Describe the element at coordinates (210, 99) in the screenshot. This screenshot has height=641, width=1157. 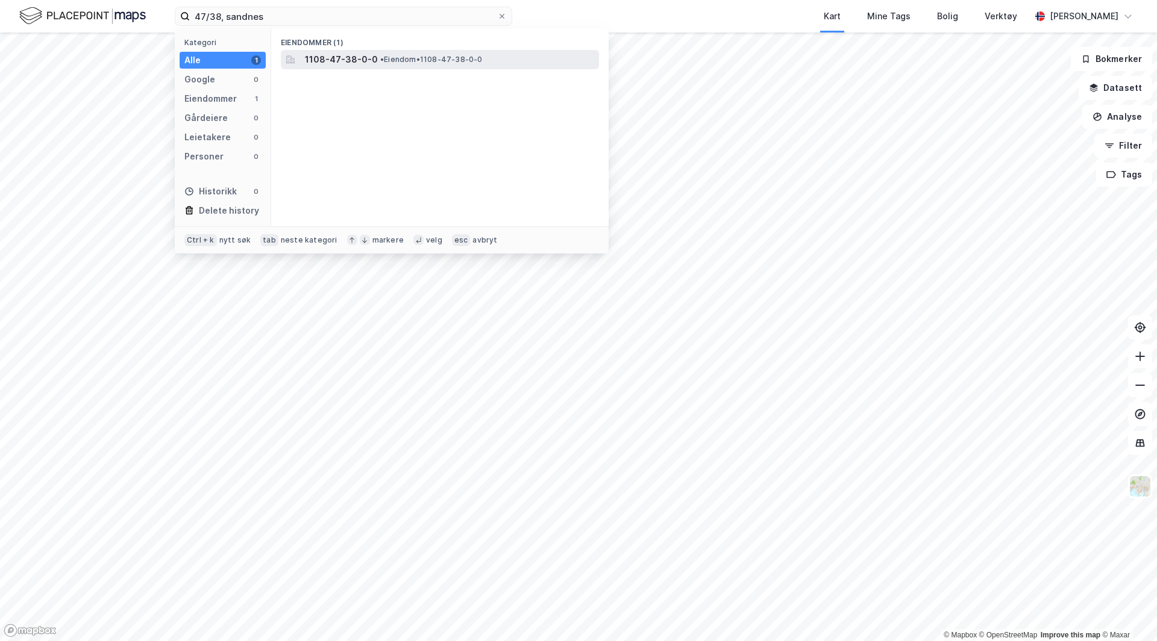
I see `div: Eiendommer` at that location.